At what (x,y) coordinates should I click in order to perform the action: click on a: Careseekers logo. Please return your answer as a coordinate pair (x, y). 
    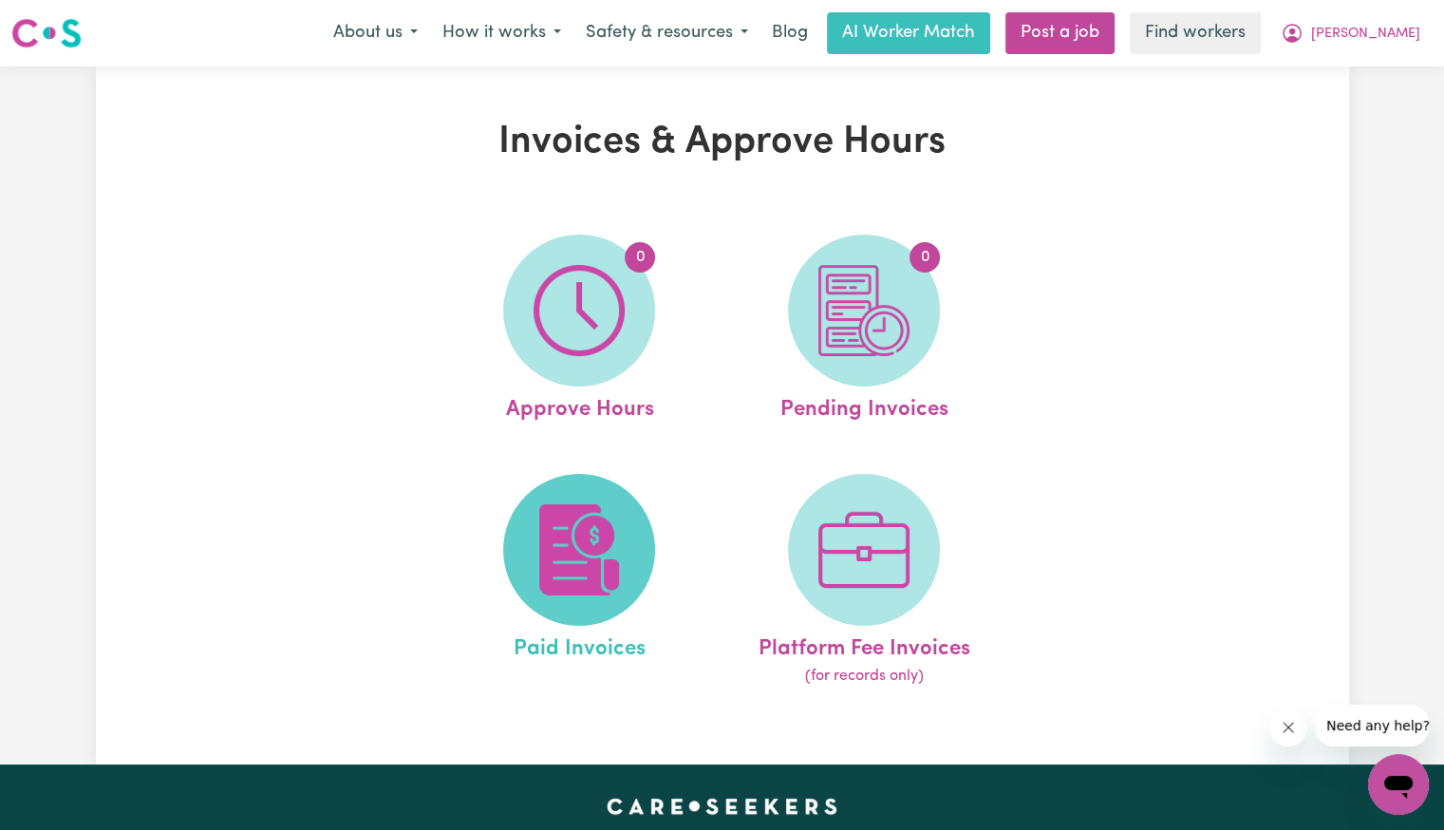
    Looking at the image, I should click on (47, 33).